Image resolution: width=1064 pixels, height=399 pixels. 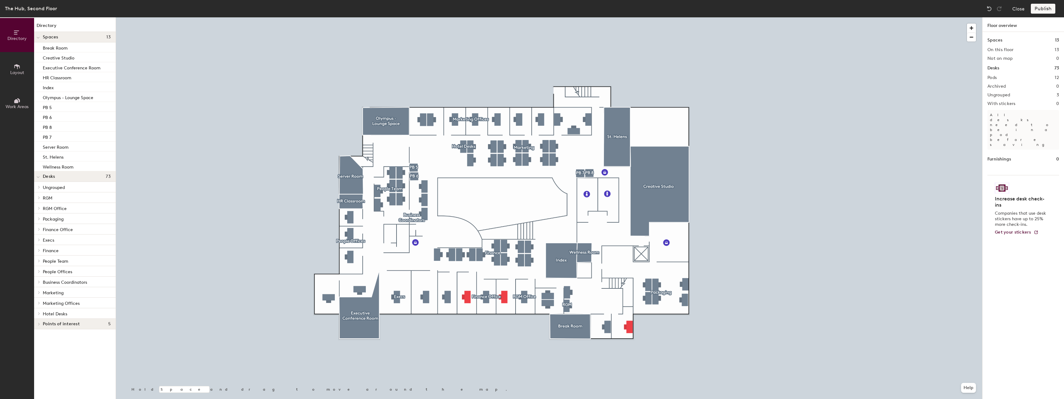 What do you see at coordinates (1057, 68) in the screenshot?
I see `h1: 73` at bounding box center [1057, 68].